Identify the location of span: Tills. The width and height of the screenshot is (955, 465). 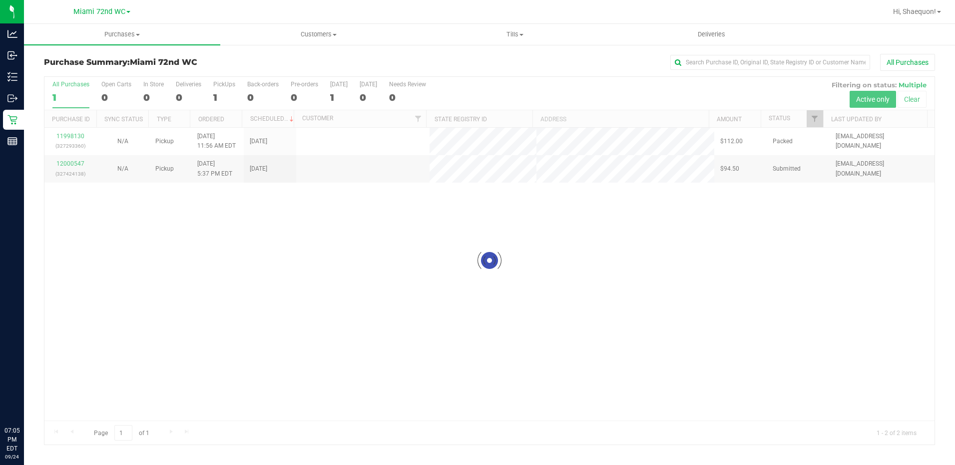
(515, 34).